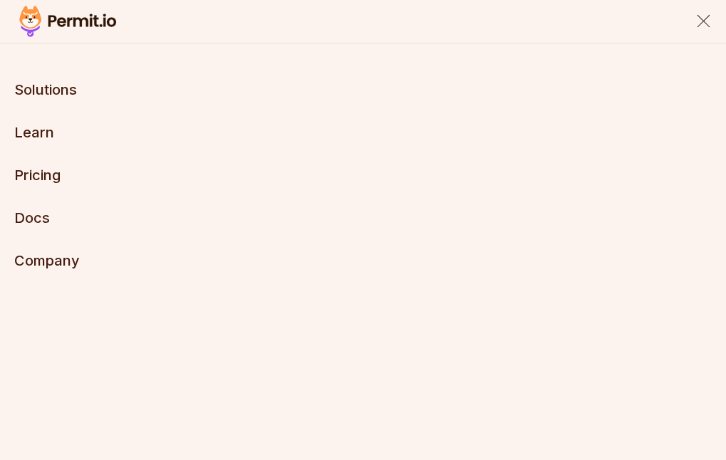 The height and width of the screenshot is (460, 726). I want to click on button: Company, so click(47, 261).